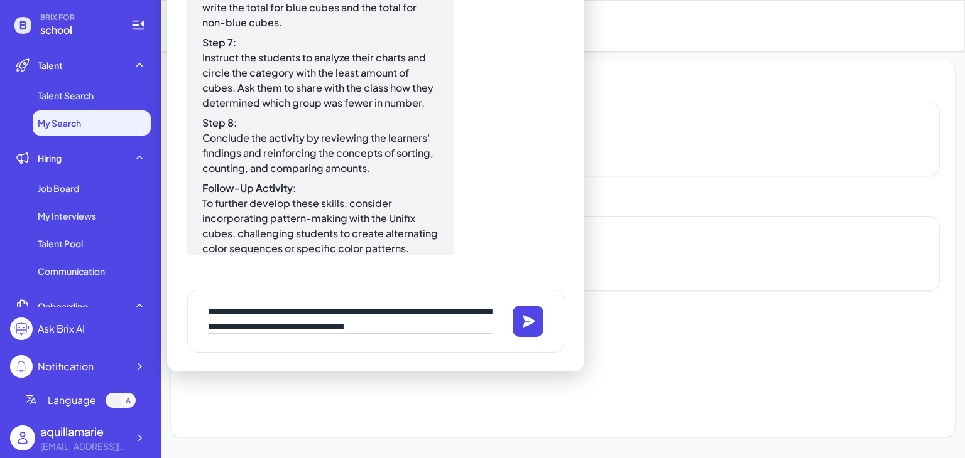  Describe the element at coordinates (71, 271) in the screenshot. I see `span: Communication` at that location.